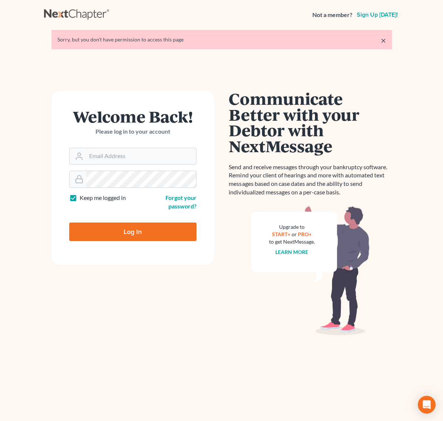 The image size is (443, 421). What do you see at coordinates (133, 131) in the screenshot?
I see `p: Please log in to your account` at bounding box center [133, 131].